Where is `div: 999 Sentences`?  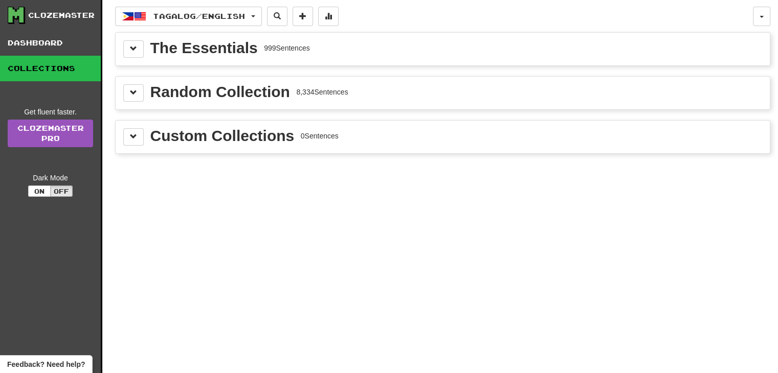
div: 999 Sentences is located at coordinates (287, 48).